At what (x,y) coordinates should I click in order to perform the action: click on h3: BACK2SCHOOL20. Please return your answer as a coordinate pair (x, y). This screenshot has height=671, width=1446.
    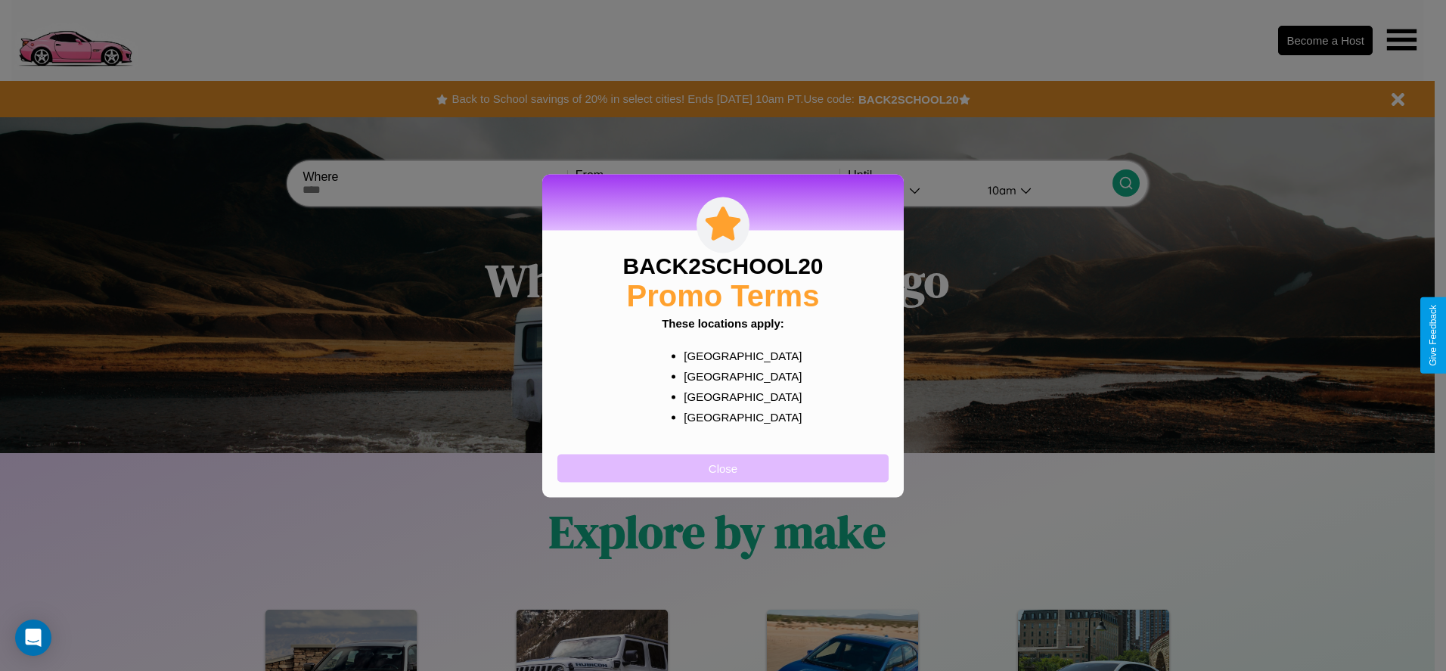
    Looking at the image, I should click on (722, 265).